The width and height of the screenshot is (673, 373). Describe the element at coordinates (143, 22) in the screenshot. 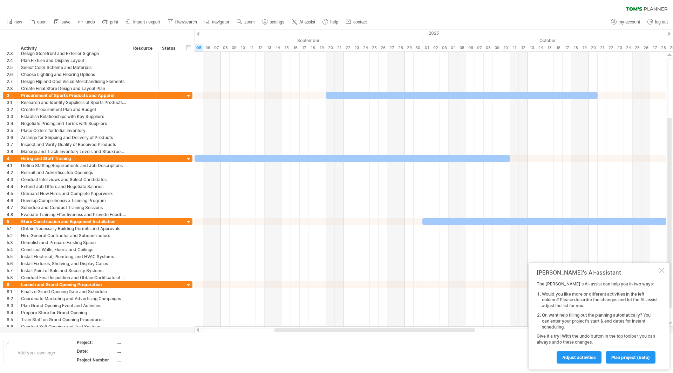

I see `a: import / export` at that location.